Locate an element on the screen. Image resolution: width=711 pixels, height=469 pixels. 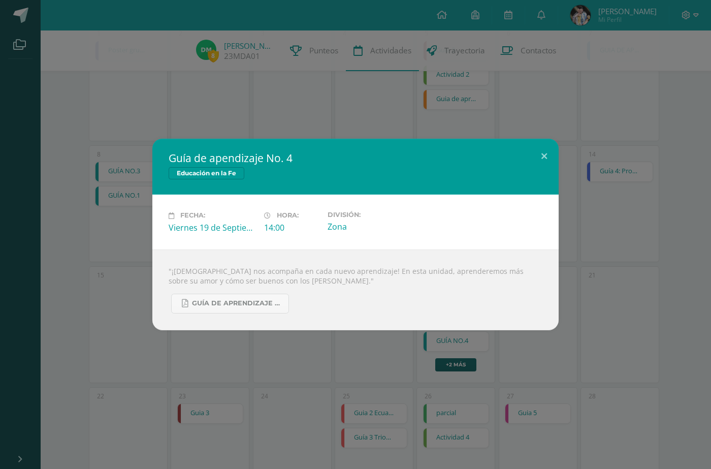
h2: Guía de apendizaje No. 4 is located at coordinates (355, 158).